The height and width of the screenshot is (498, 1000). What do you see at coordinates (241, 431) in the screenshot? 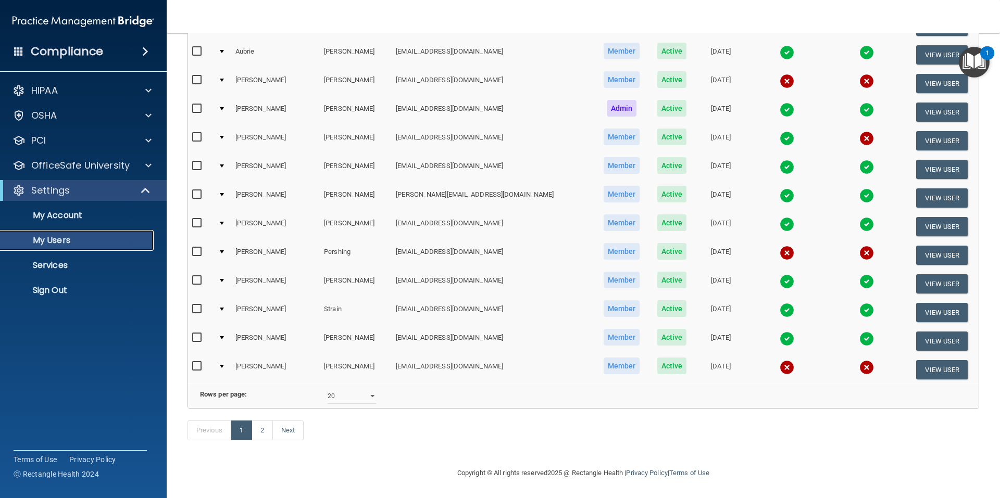
I see `a: 1` at bounding box center [241, 431].